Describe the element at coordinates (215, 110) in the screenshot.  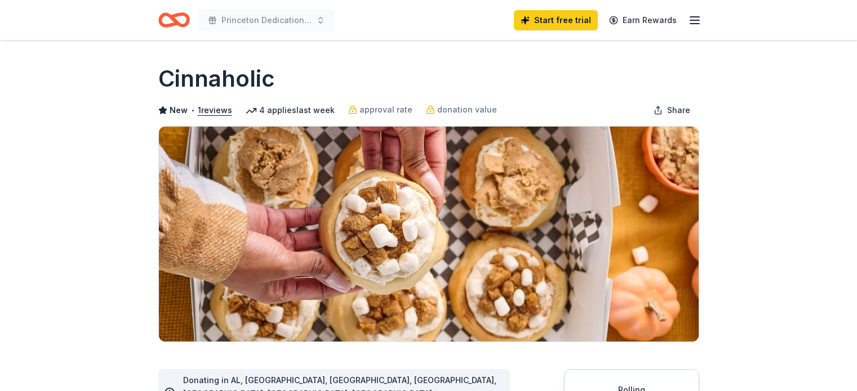
I see `button: 1reviews` at that location.